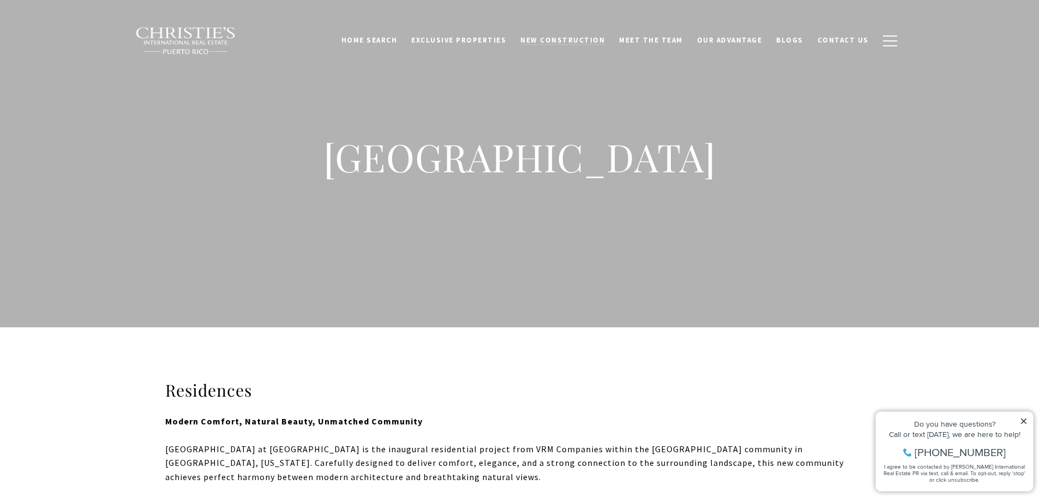 Image resolution: width=1039 pixels, height=497 pixels. I want to click on a: New Construction, so click(562, 40).